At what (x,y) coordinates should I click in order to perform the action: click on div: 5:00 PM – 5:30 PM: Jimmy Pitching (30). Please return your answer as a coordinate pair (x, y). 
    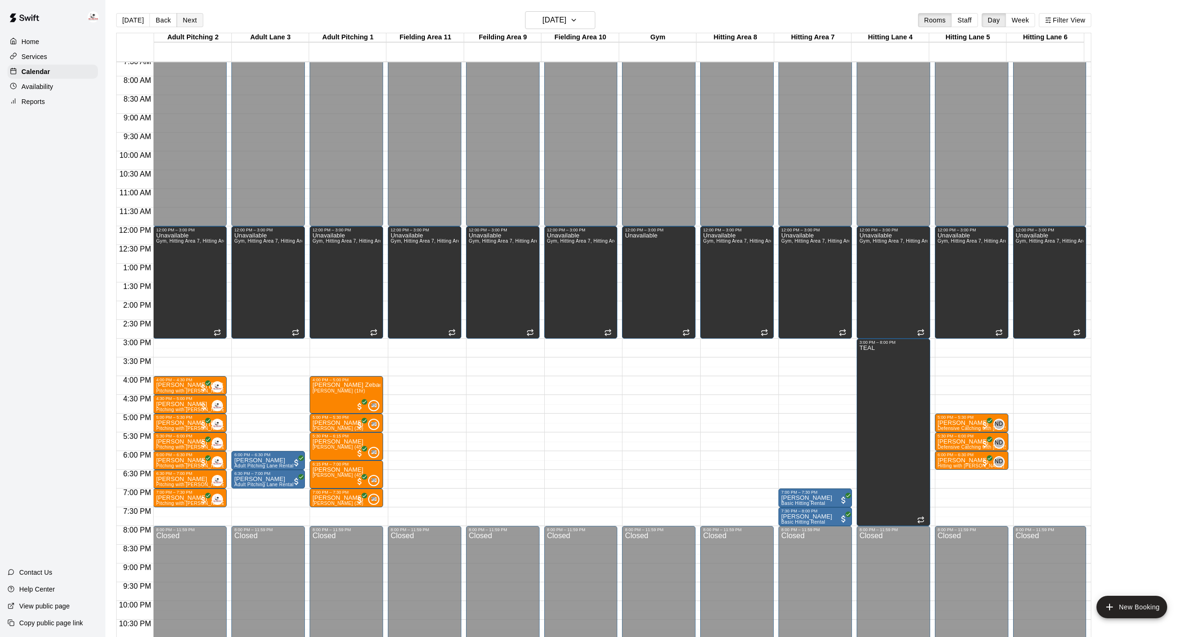
    Looking at the image, I should click on (346, 423).